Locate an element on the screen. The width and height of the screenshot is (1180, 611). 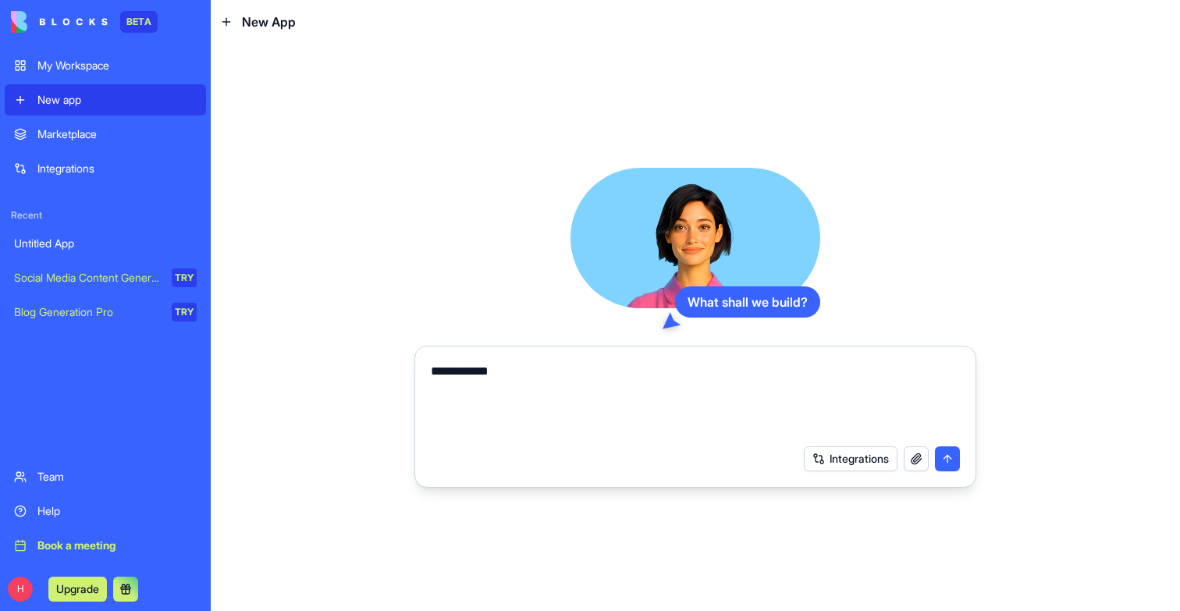
div: Help is located at coordinates (117, 511).